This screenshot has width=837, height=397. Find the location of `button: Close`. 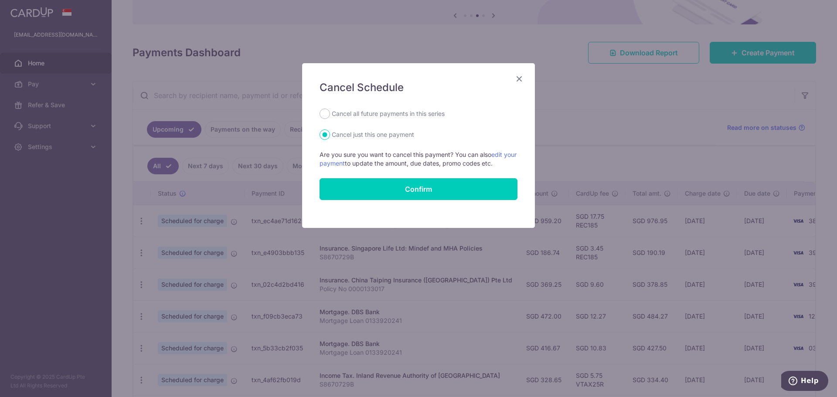

button: Close is located at coordinates (519, 79).